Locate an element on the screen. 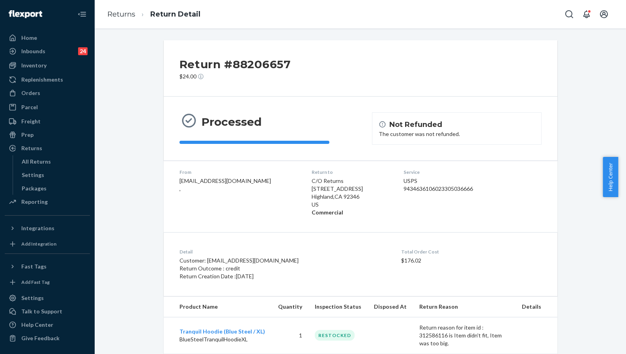  h2: Return #88206657 is located at coordinates (235, 64).